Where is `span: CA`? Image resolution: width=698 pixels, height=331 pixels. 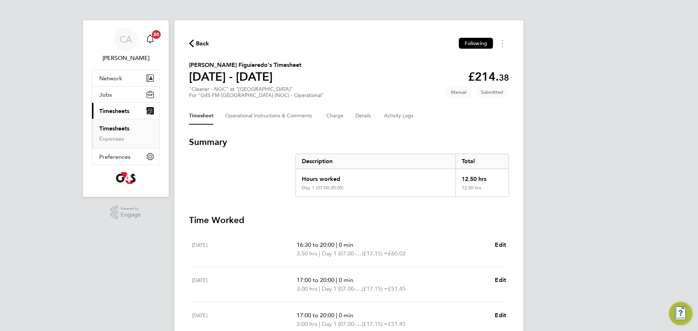 span: CA is located at coordinates (126, 39).